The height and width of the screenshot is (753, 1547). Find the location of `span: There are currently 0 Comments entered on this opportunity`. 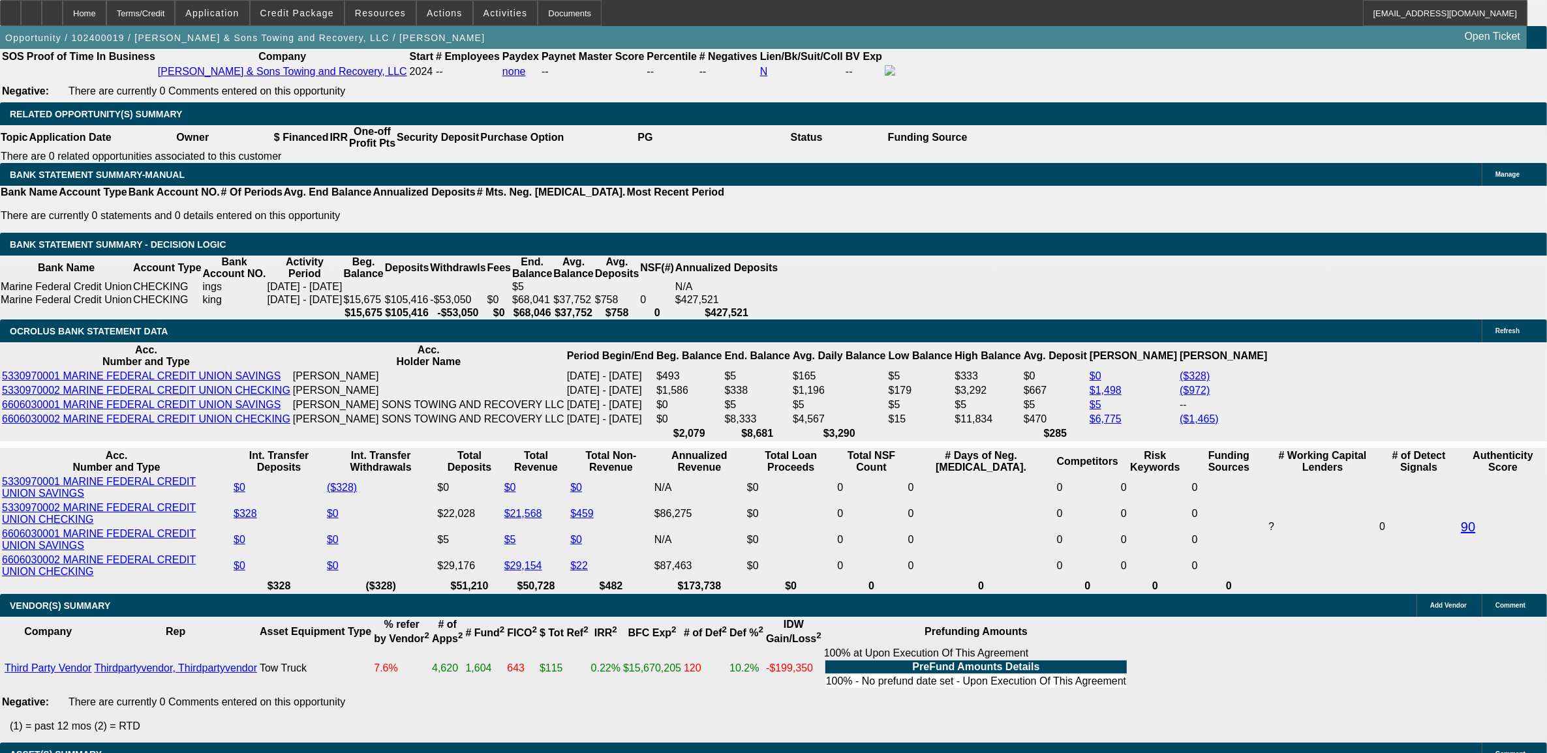

span: There are currently 0 Comments entered on this opportunity is located at coordinates (207, 91).